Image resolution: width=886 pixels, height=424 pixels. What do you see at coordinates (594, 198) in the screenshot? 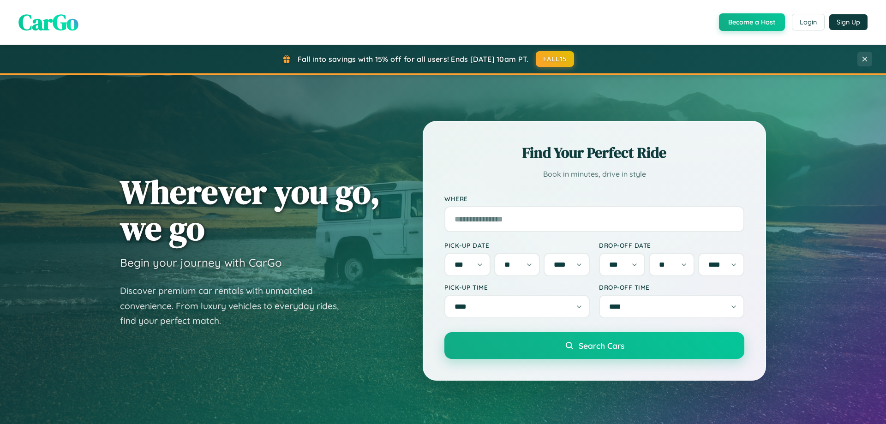
I see `label: Where` at bounding box center [594, 198].